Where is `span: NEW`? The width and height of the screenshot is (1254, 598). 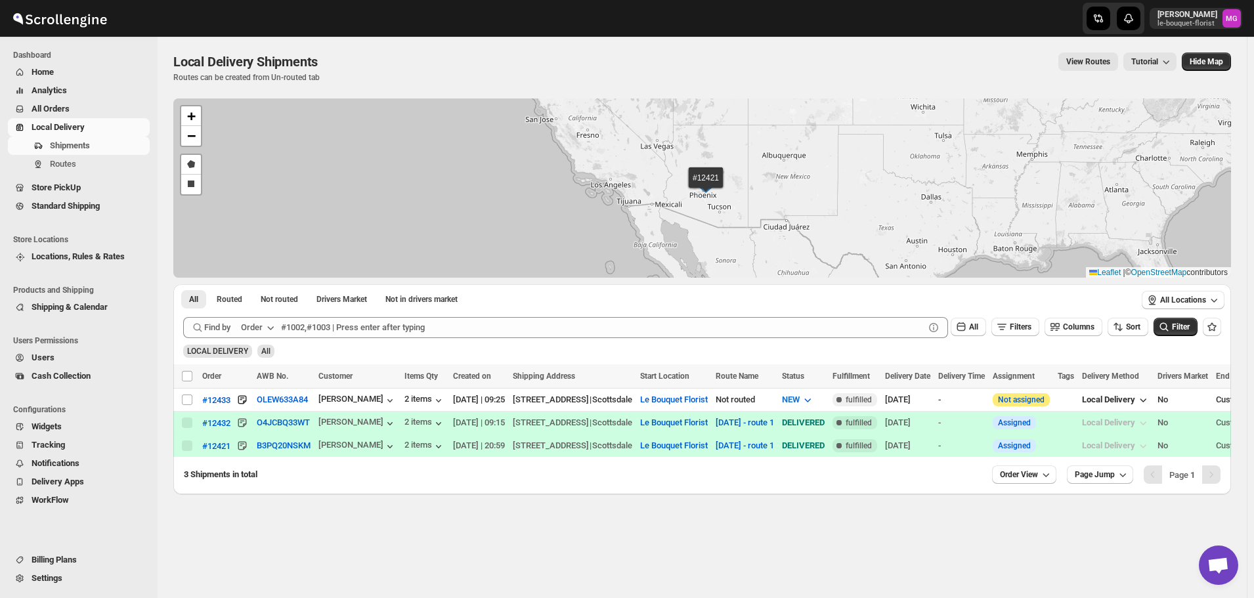 span: NEW is located at coordinates (790, 399).